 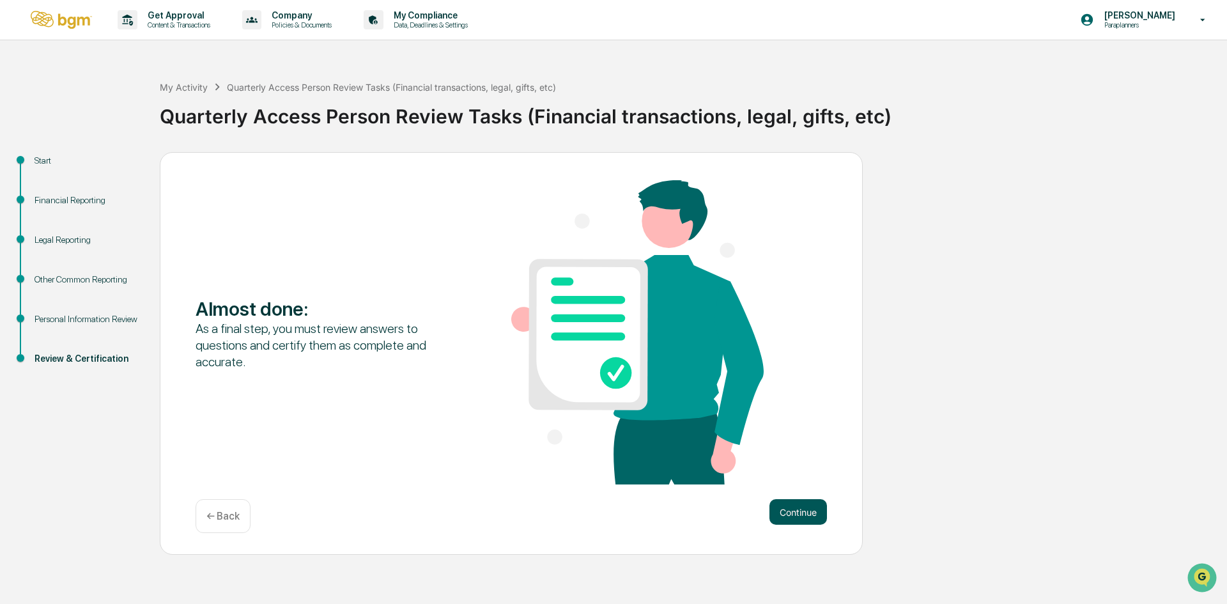 I want to click on div: As a final step, you must review answers to questions and certify them as complete and accurate., so click(x=321, y=345).